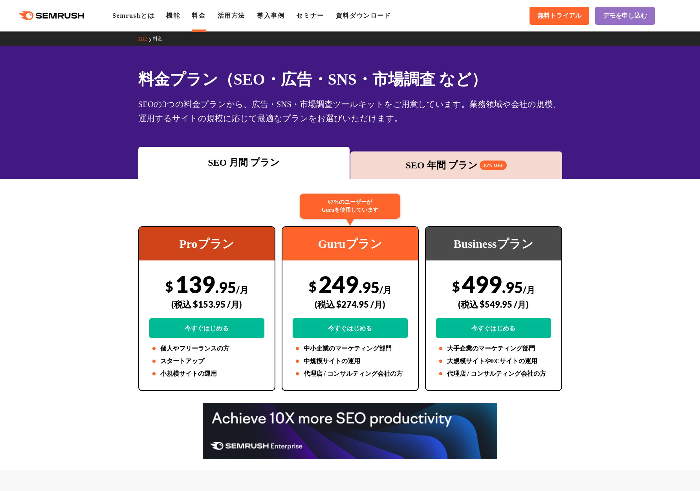 The height and width of the screenshot is (491, 700). I want to click on a: デモを申し込む, so click(625, 16).